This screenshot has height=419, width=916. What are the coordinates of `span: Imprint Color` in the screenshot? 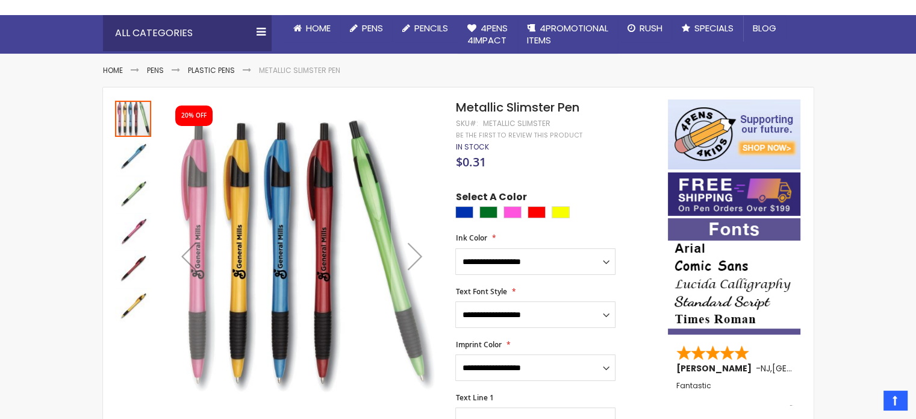 It's located at (478, 344).